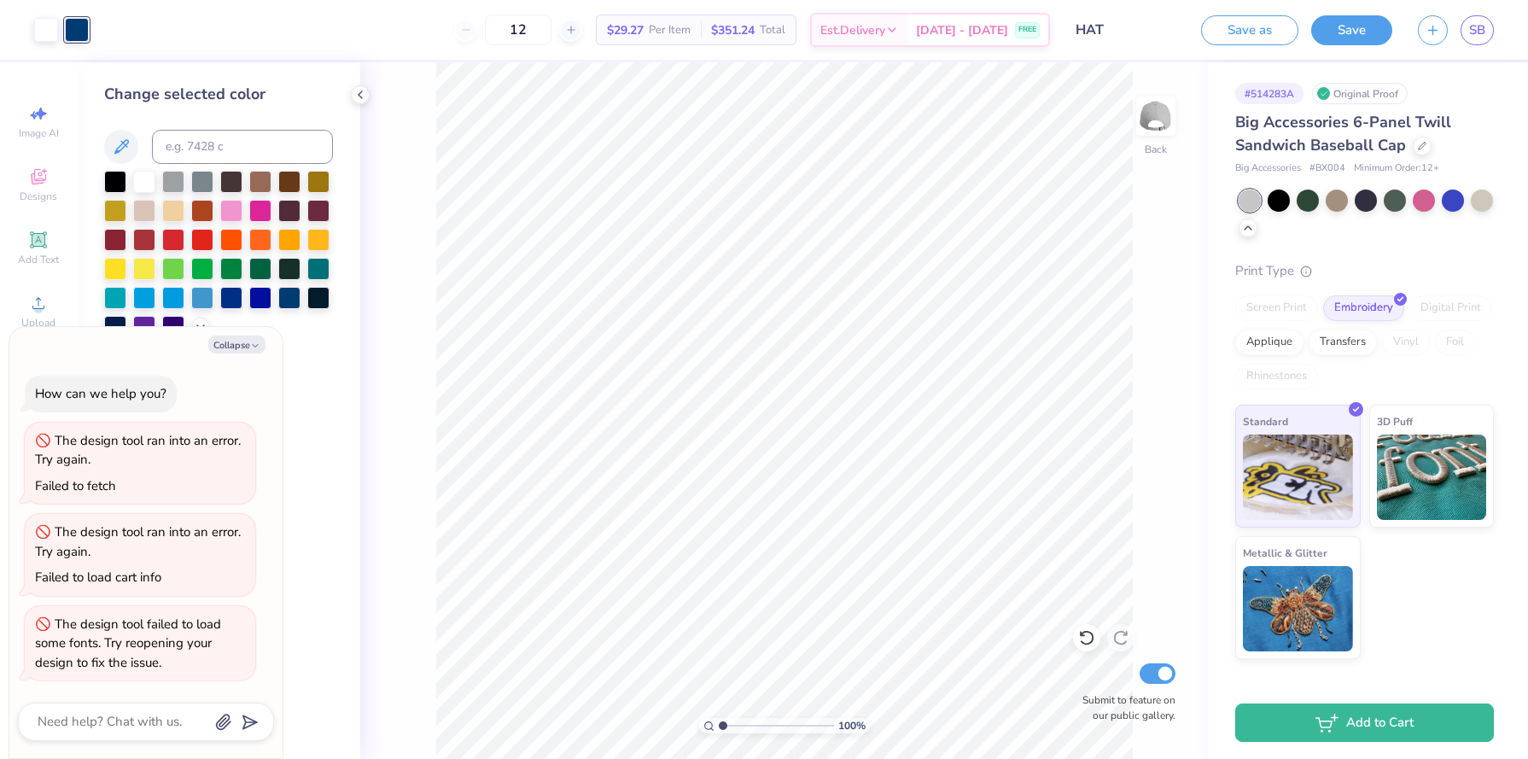 The image size is (1528, 759). Describe the element at coordinates (1124, 708) in the screenshot. I see `label: Submit to feature on our public gallery.` at that location.